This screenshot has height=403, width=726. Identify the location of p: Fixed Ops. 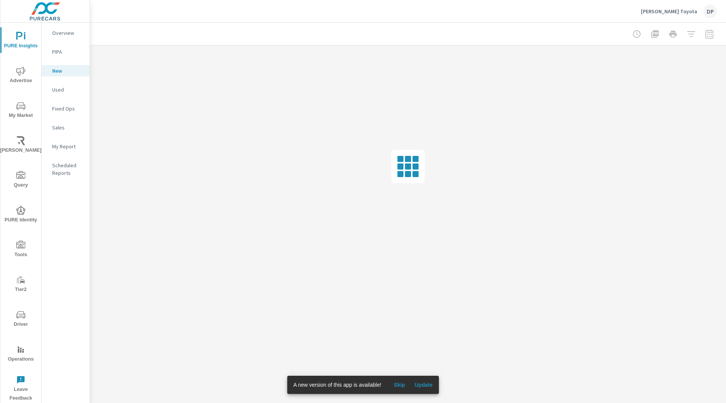
(68, 109).